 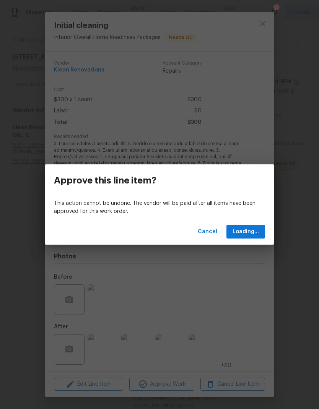 I want to click on p: This action cannot be undone. The vendor will be paid after all items have been approved for this..., so click(x=160, y=208).